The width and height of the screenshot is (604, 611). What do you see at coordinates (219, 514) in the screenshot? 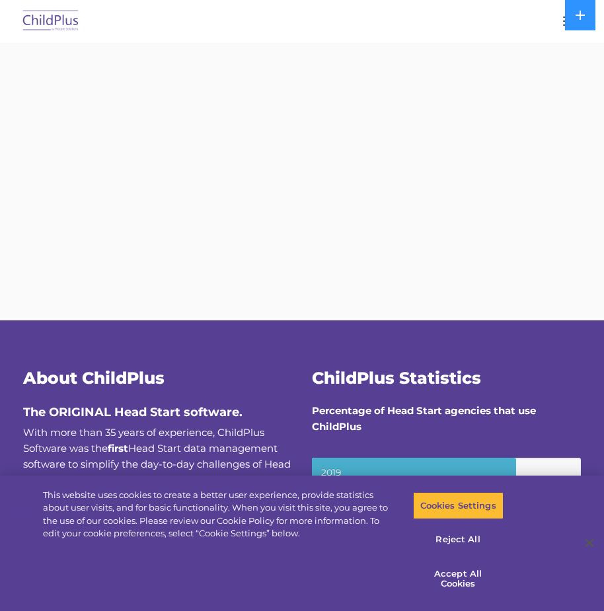
I see `div: This website uses cookies to create a better user experience, provide statistics about user visit...` at bounding box center [219, 514].